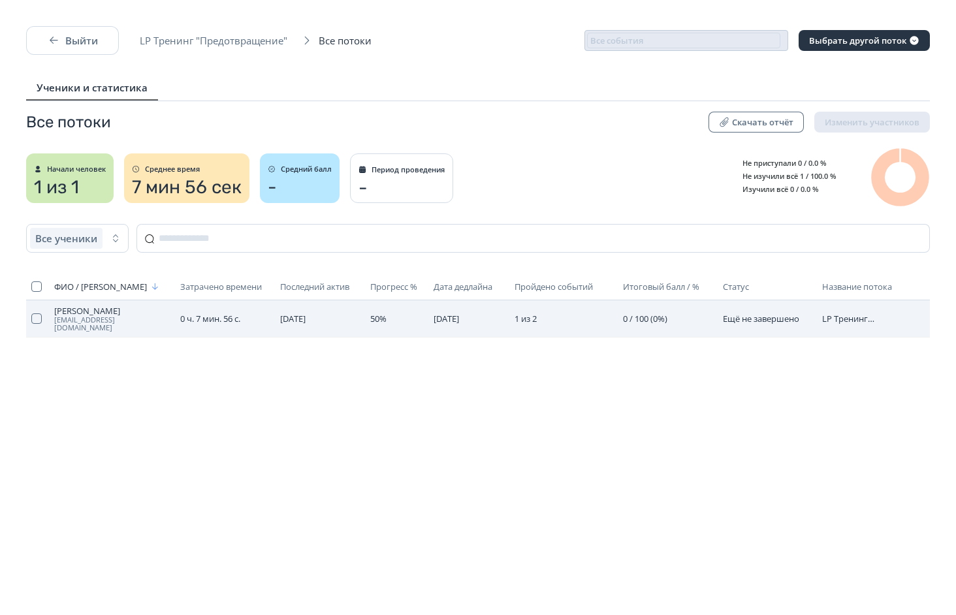 This screenshot has height=615, width=956. Describe the element at coordinates (172, 169) in the screenshot. I see `span: Среднее время` at that location.